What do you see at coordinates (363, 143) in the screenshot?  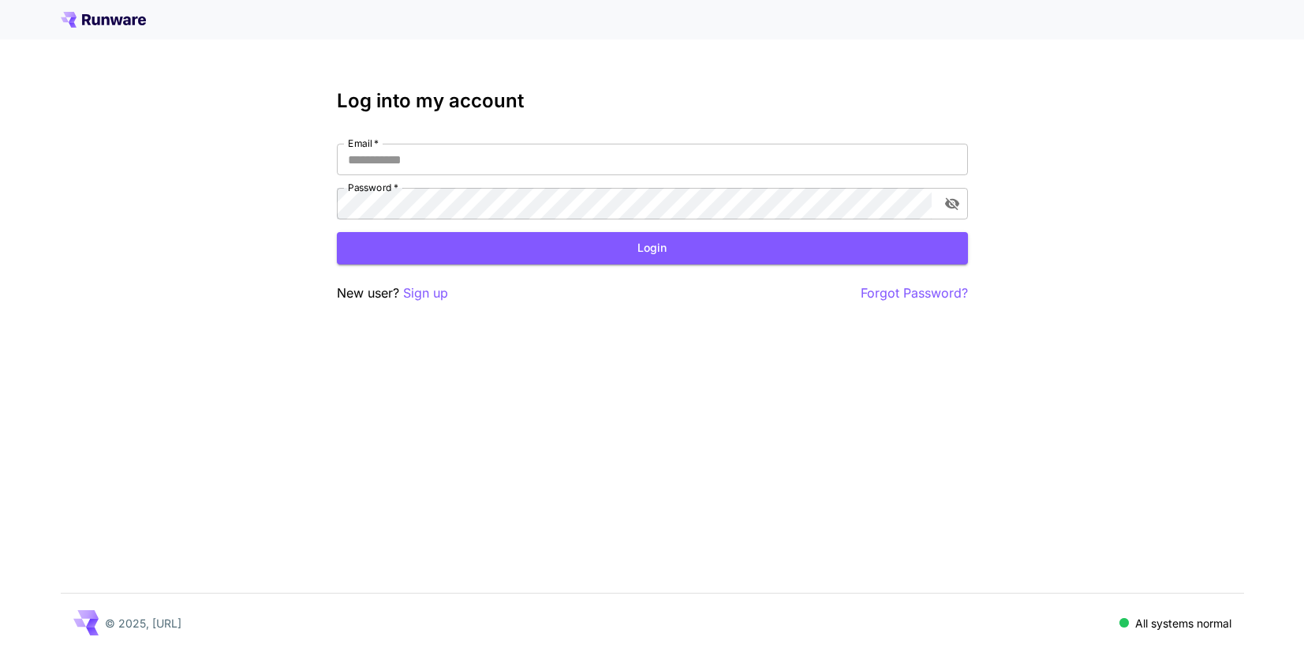 I see `label: Email` at bounding box center [363, 143].